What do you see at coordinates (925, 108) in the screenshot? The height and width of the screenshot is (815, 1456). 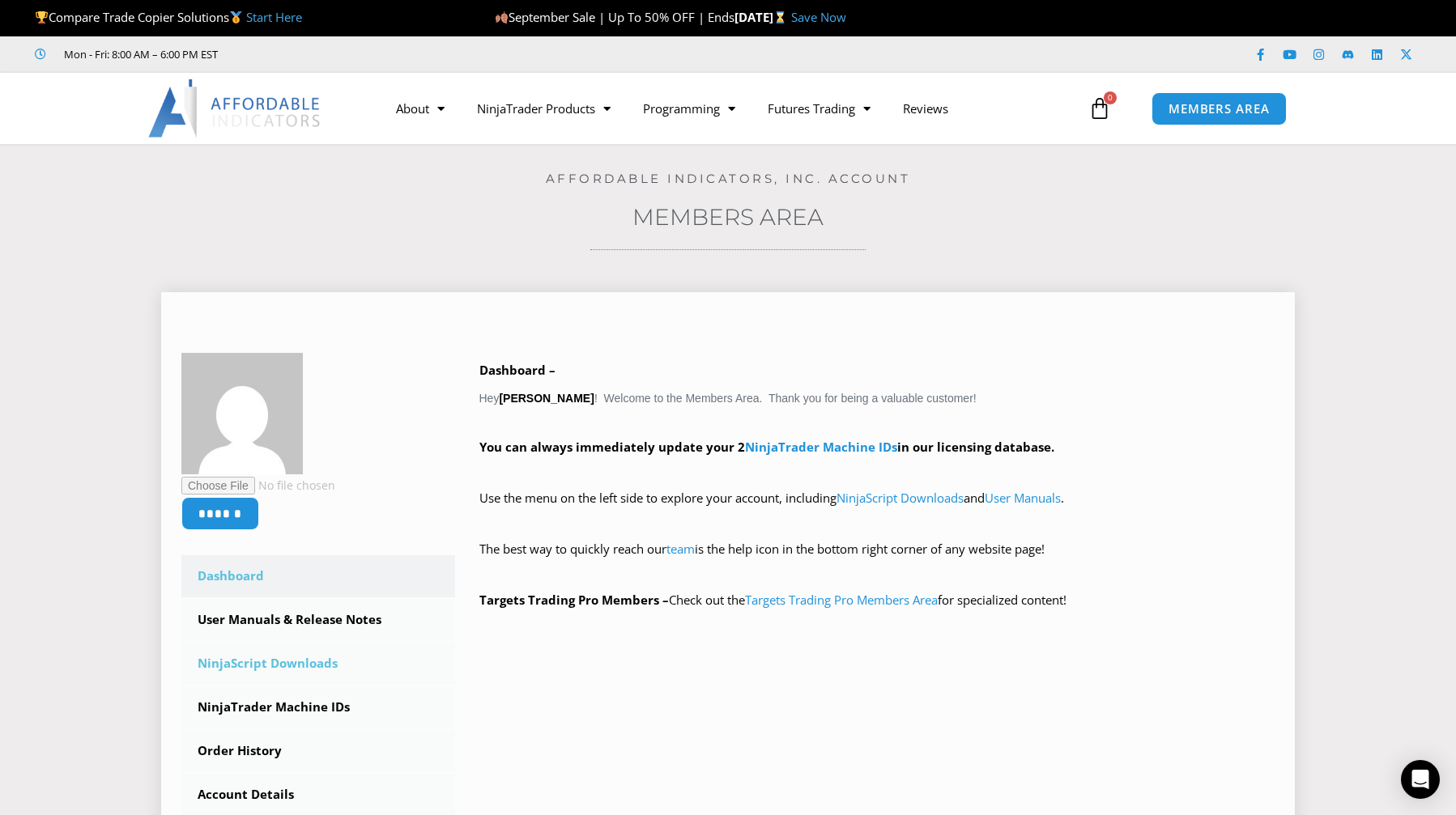 I see `a: Reviews` at bounding box center [925, 108].